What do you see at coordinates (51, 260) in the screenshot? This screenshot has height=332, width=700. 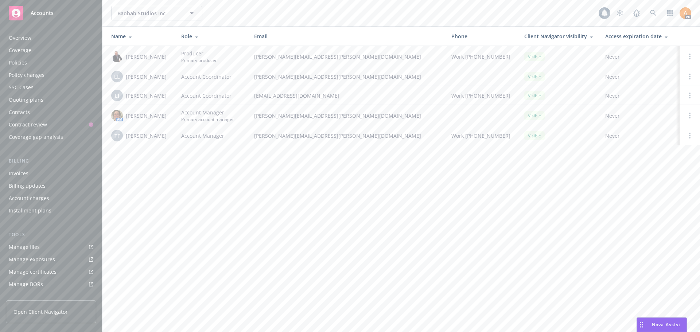 I see `span: Manage exposures` at bounding box center [51, 260].